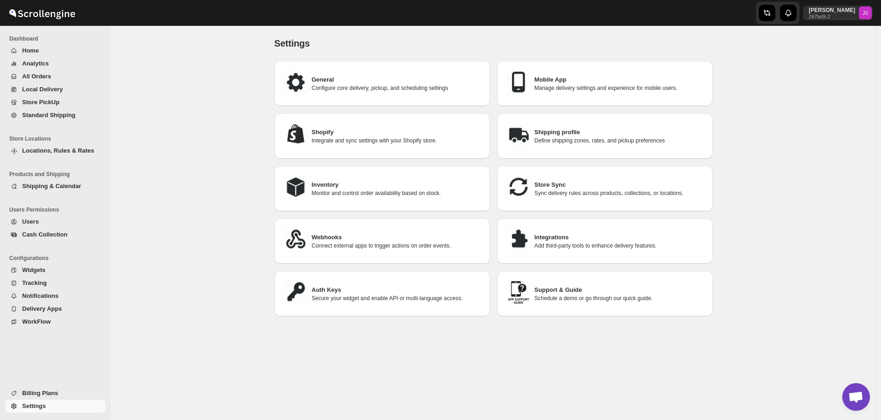 Image resolution: width=881 pixels, height=420 pixels. I want to click on h3: Auth Keys, so click(397, 290).